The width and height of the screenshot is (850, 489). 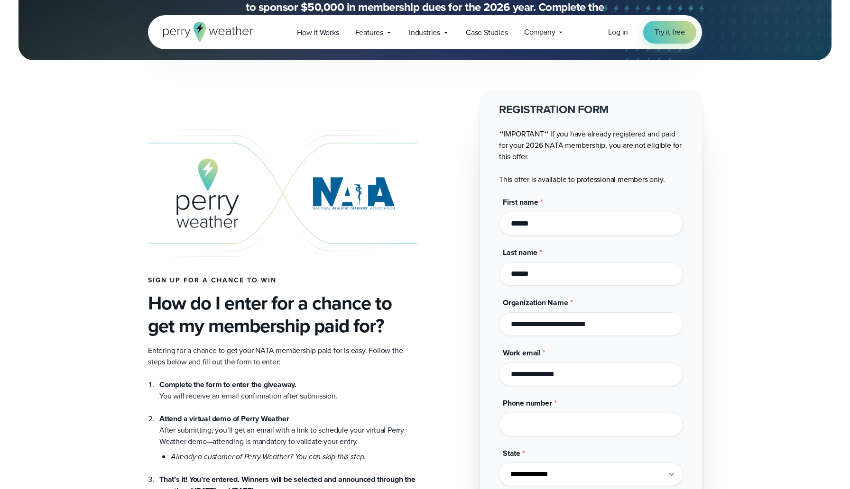 What do you see at coordinates (527, 403) in the screenshot?
I see `span: Phone number` at bounding box center [527, 403].